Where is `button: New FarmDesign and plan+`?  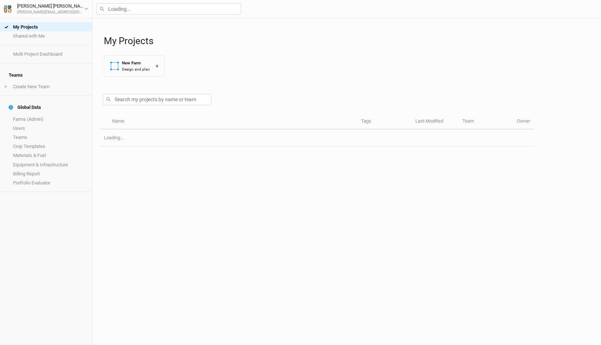 button: New FarmDesign and plan+ is located at coordinates (134, 66).